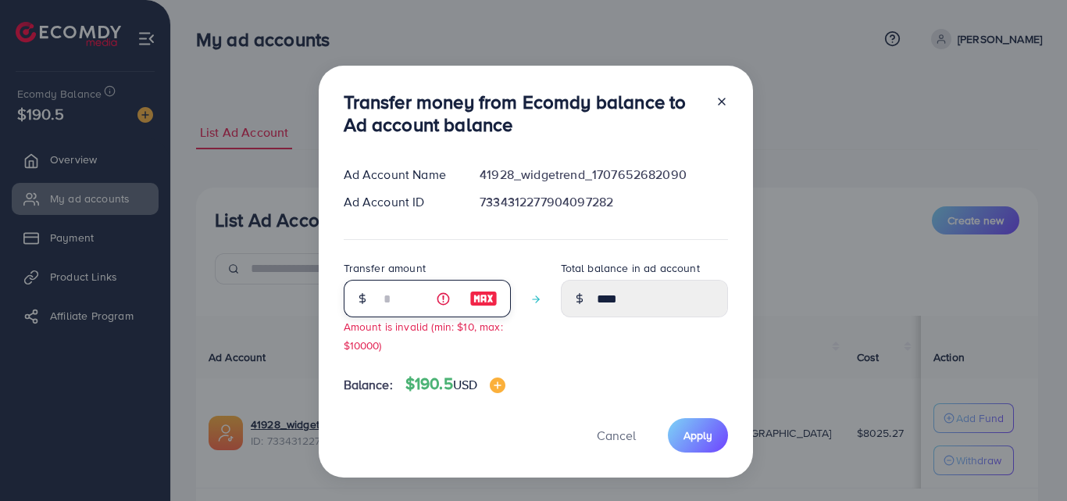 This screenshot has height=501, width=1067. What do you see at coordinates (603, 201) in the screenshot?
I see `div: 7334312277904097282` at bounding box center [603, 201].